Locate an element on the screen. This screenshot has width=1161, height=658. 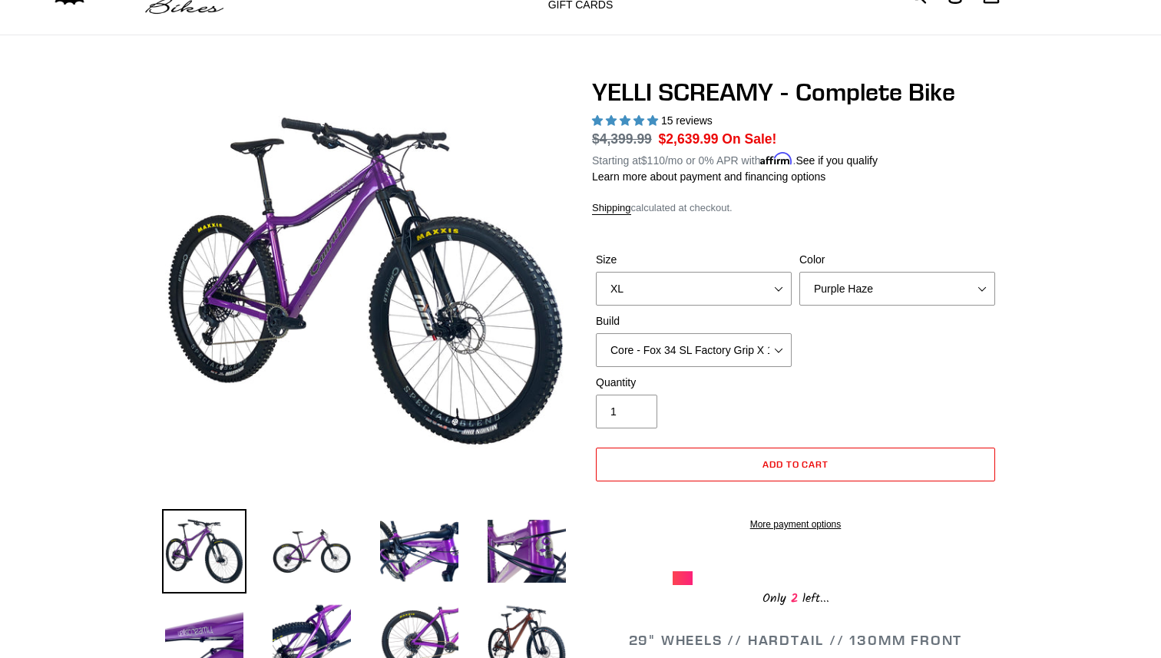
s: $4,399.99 is located at coordinates (622, 139).